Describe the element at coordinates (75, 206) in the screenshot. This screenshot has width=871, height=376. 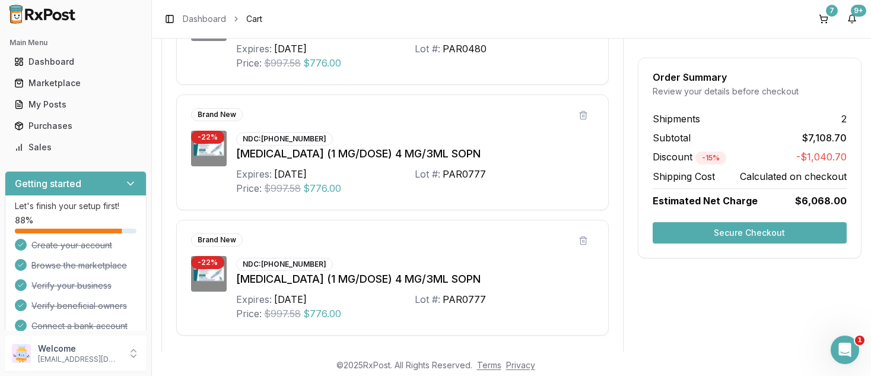
I see `p: Let's finish your setup first!` at that location.